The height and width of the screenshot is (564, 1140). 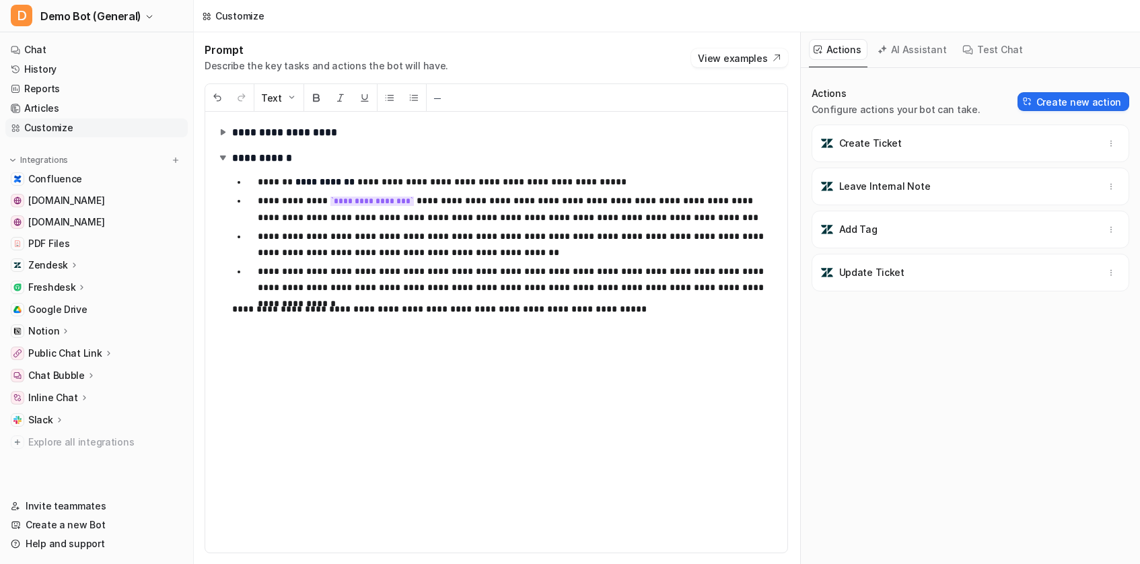 I want to click on img: Underline, so click(x=365, y=98).